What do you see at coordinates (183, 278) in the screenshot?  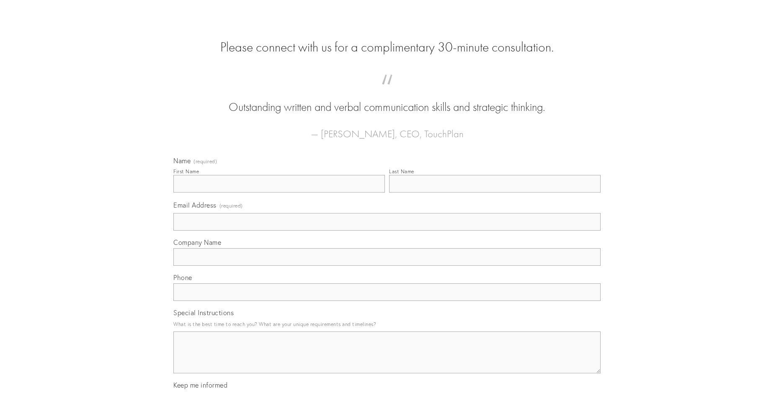 I see `span: Phone` at bounding box center [183, 278].